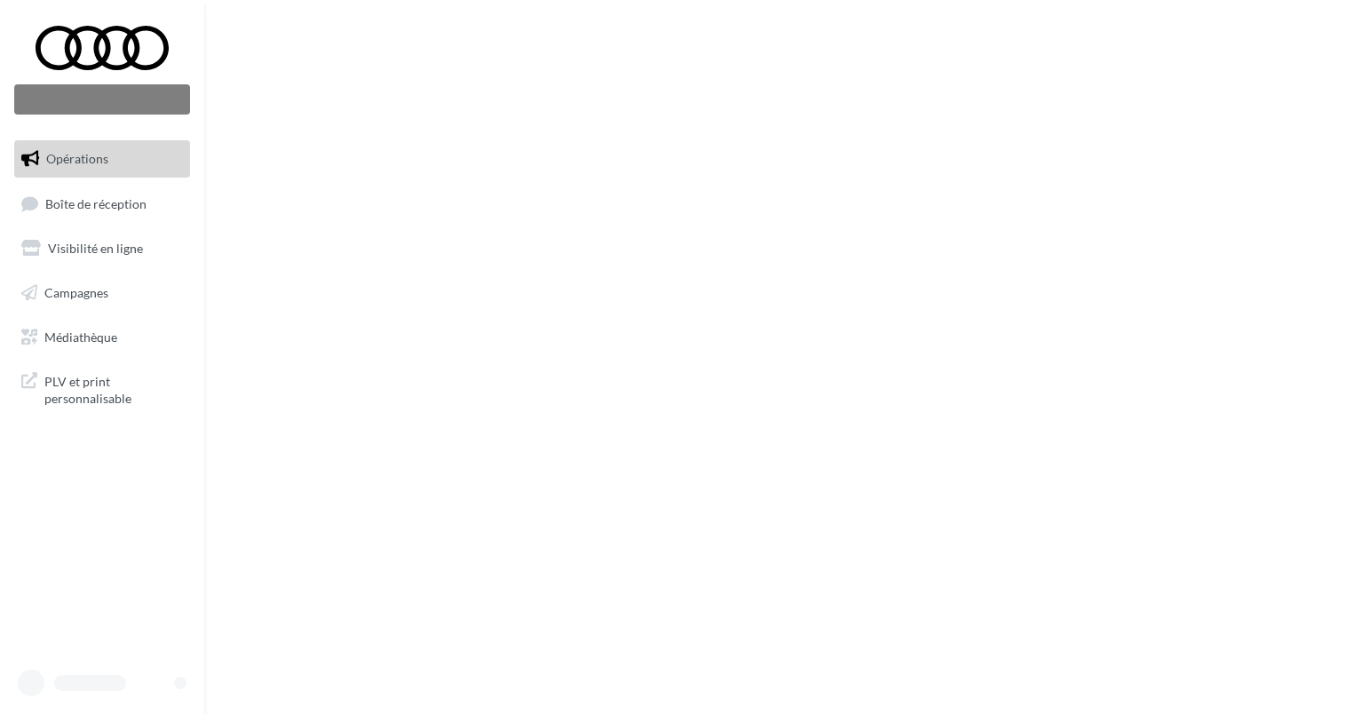 The image size is (1357, 714). What do you see at coordinates (102, 99) in the screenshot?
I see `div: Nouvelle campagne` at bounding box center [102, 99].